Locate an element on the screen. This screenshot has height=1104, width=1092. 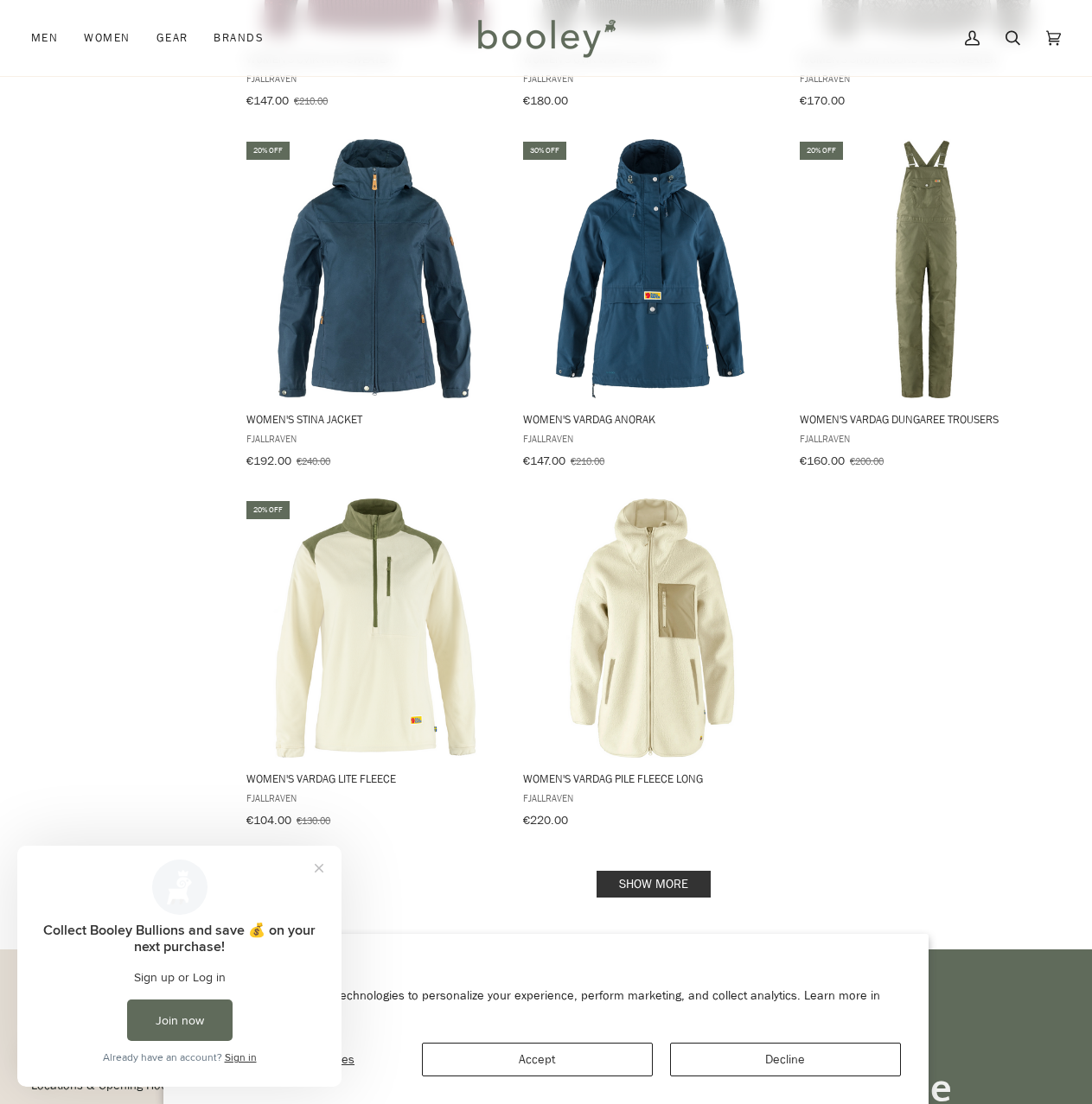
span: €170.00 is located at coordinates (822, 100).